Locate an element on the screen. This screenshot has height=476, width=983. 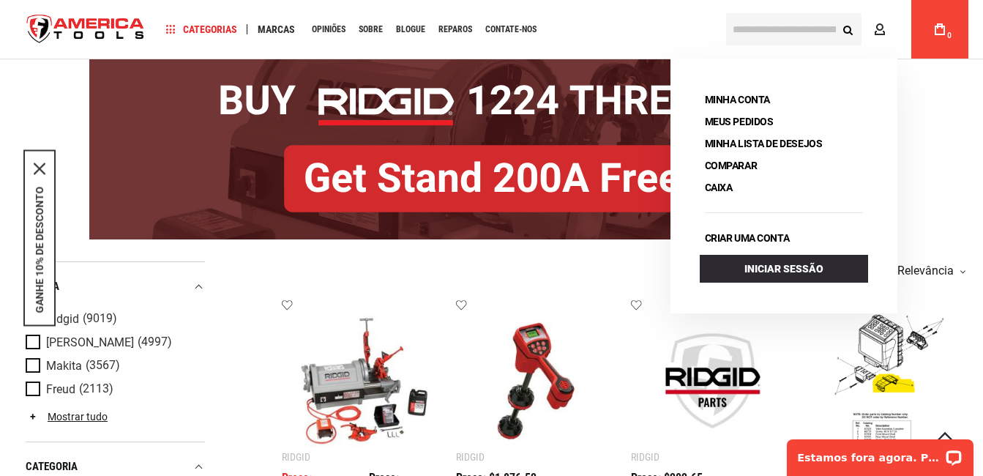
span: Sobre is located at coordinates (371, 29).